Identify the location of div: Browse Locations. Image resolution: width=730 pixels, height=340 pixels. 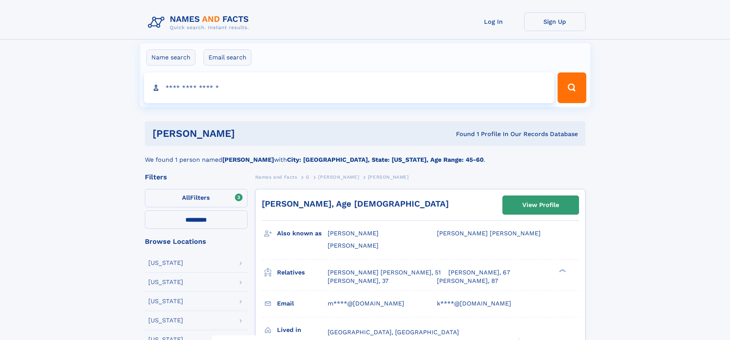
(196, 241).